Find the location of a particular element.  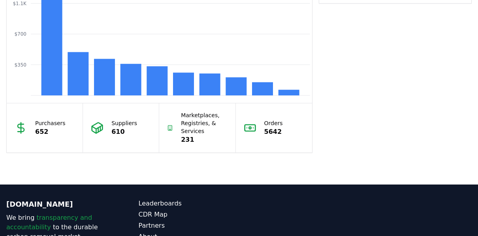

p: Orders is located at coordinates (274, 123).